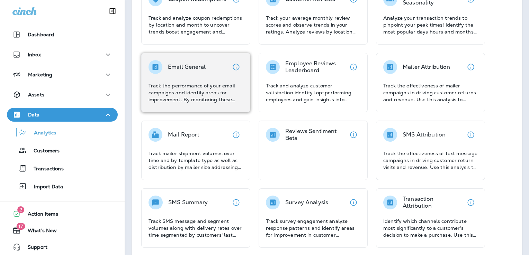 The image size is (529, 255). What do you see at coordinates (188, 203) in the screenshot?
I see `p: SMS Summary` at bounding box center [188, 203].